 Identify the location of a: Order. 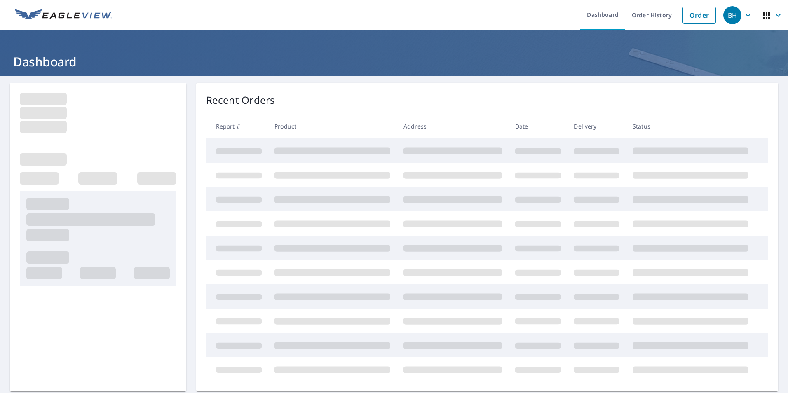
(699, 15).